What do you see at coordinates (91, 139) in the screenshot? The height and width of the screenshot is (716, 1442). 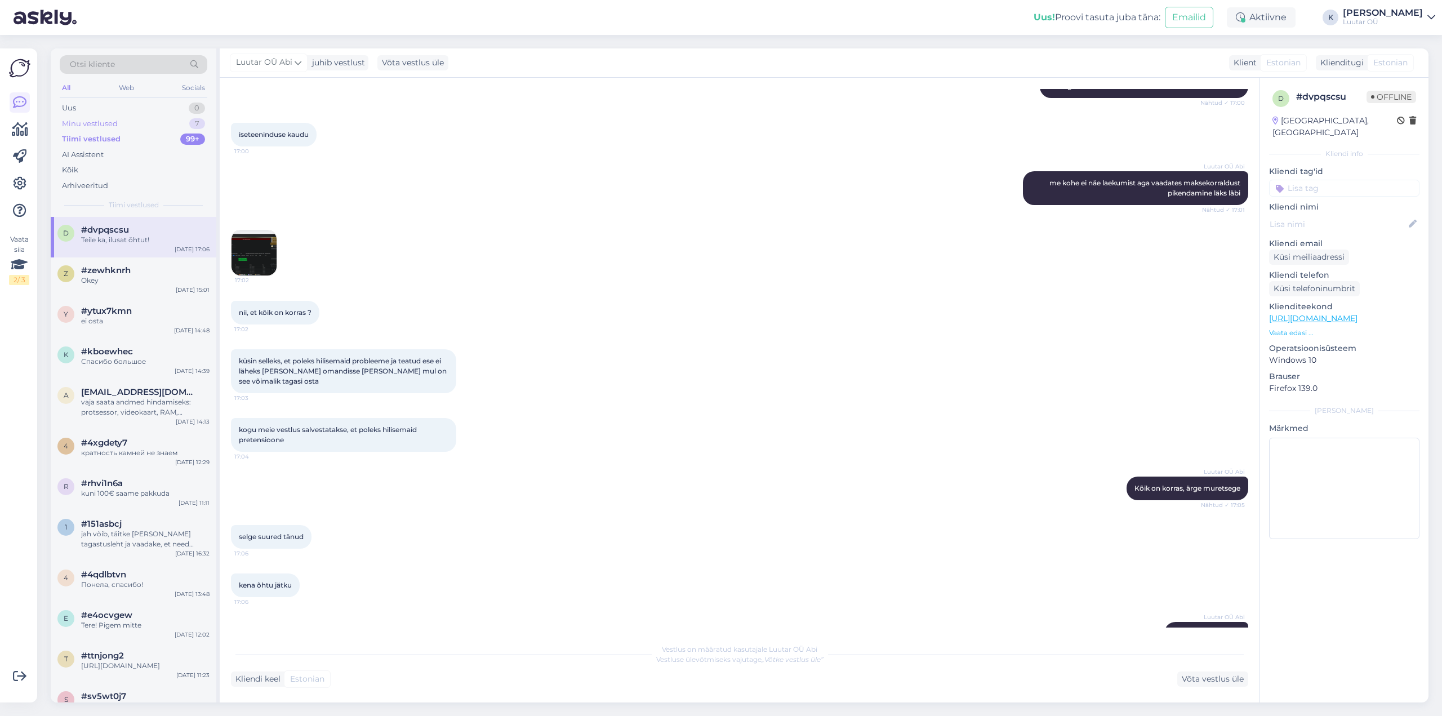 I see `div: Tiimi vestlused` at bounding box center [91, 139].